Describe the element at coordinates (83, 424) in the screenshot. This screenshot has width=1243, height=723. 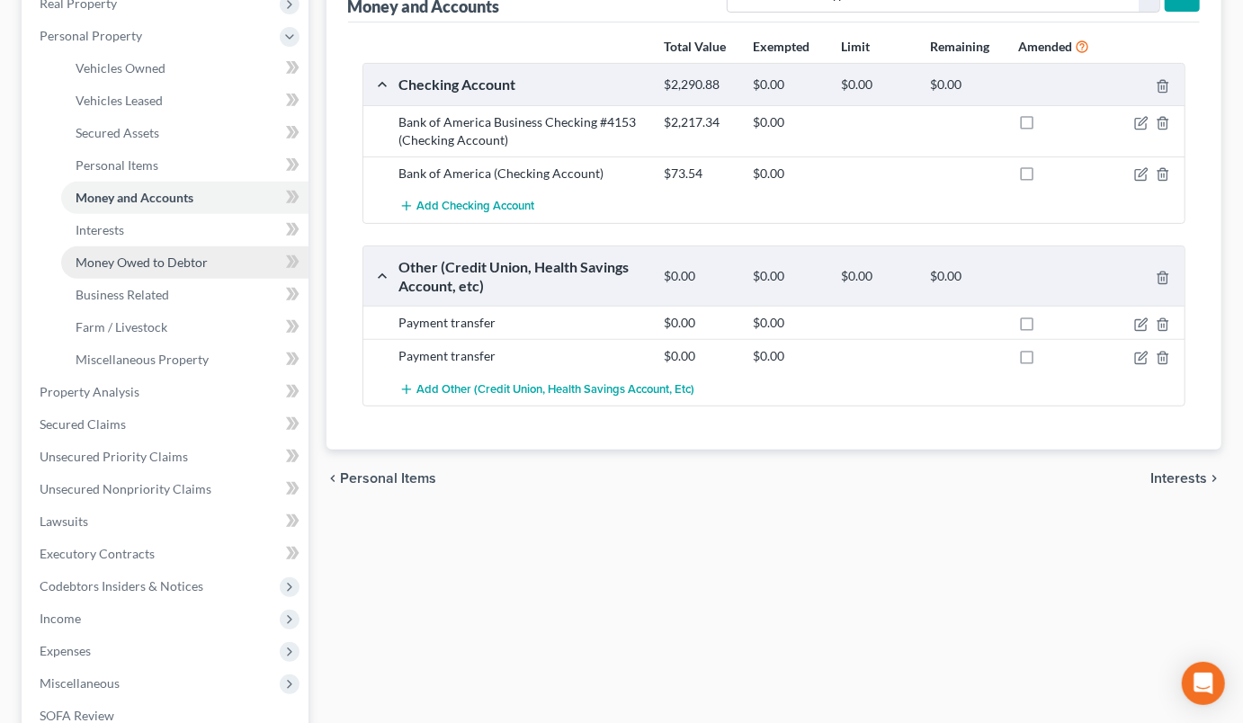
I see `span: Secured Claims` at that location.